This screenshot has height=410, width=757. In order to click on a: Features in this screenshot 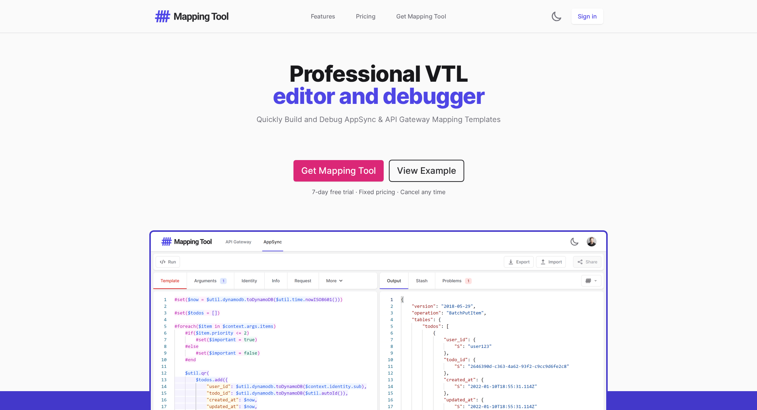, I will do `click(323, 16)`.